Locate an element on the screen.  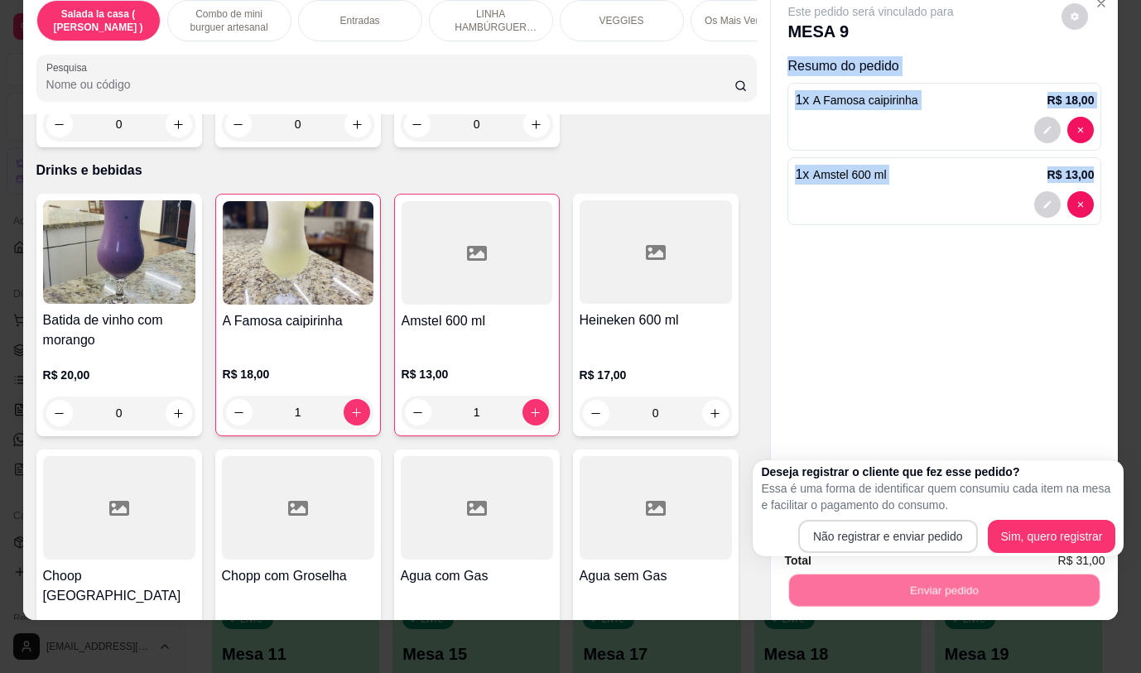
label: Pesquisa is located at coordinates (70, 67).